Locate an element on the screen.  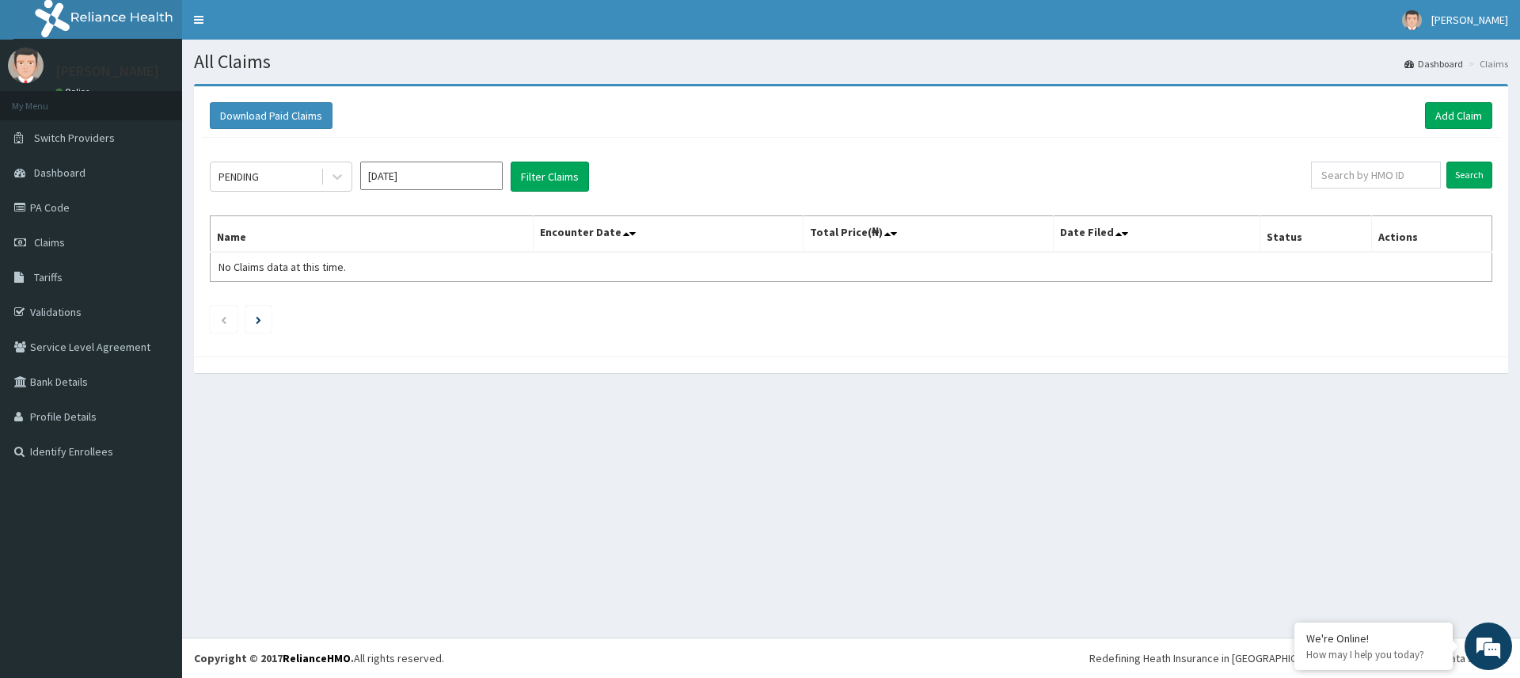
footer: All rights reserved. is located at coordinates (851, 657).